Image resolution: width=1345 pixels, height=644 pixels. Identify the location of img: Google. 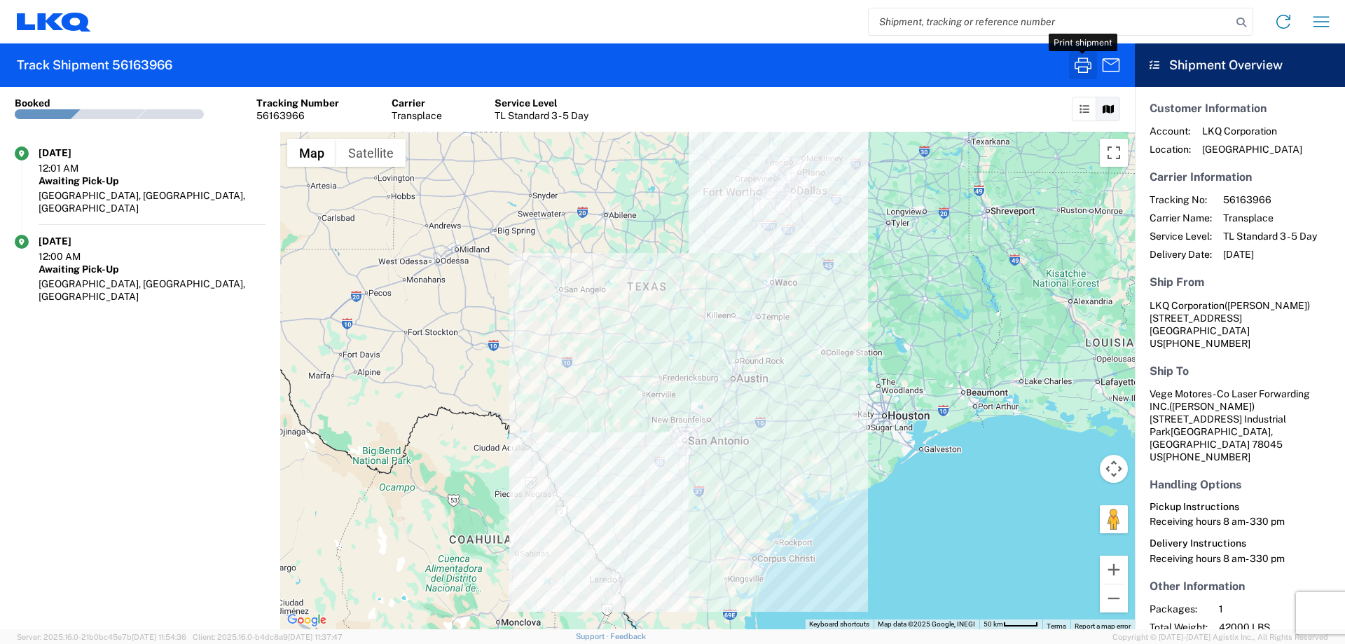
(307, 620).